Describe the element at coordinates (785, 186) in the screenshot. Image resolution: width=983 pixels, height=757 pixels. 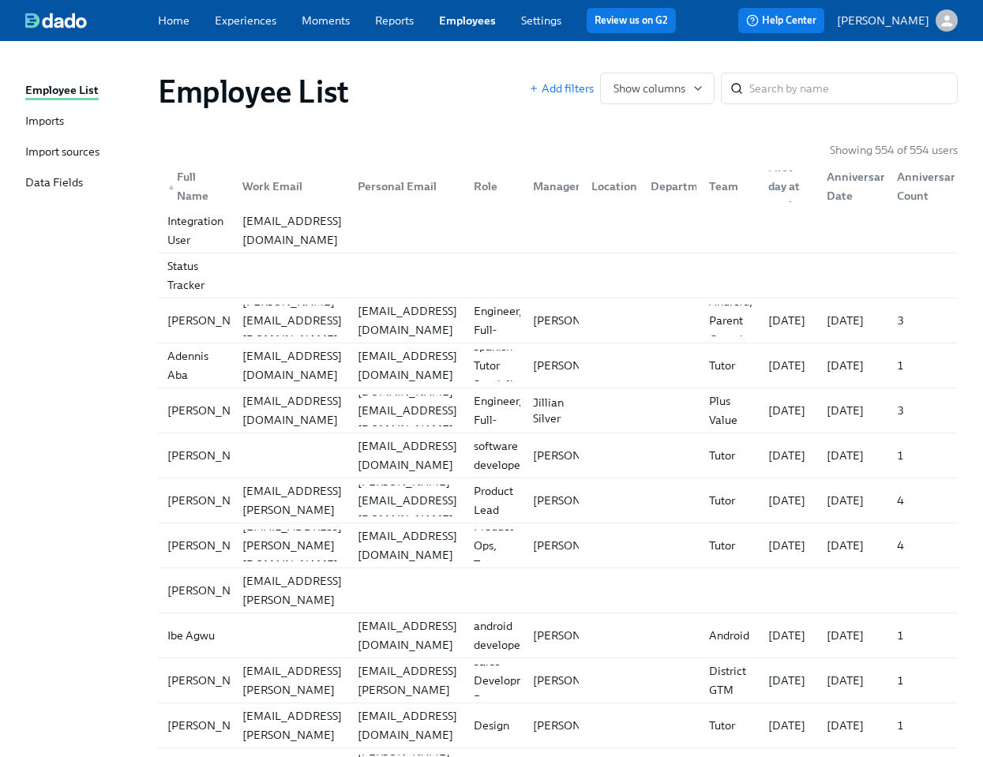
I see `div: First day at work` at that location.